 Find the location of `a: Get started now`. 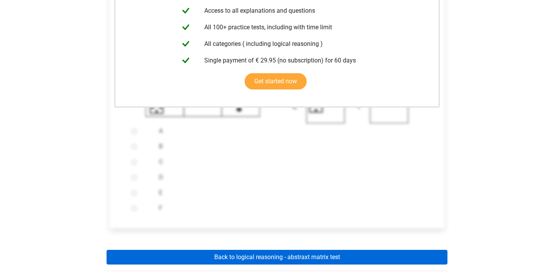

a: Get started now is located at coordinates (276, 81).